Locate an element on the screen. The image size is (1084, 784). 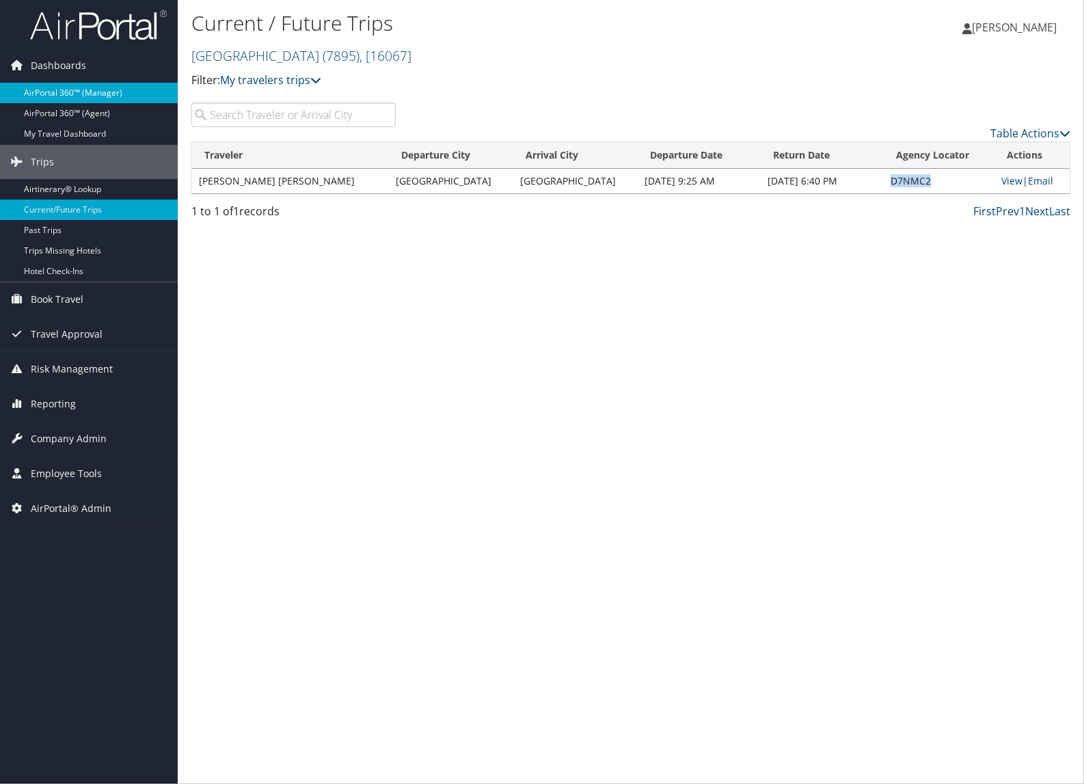
a: View is located at coordinates (1013, 180).